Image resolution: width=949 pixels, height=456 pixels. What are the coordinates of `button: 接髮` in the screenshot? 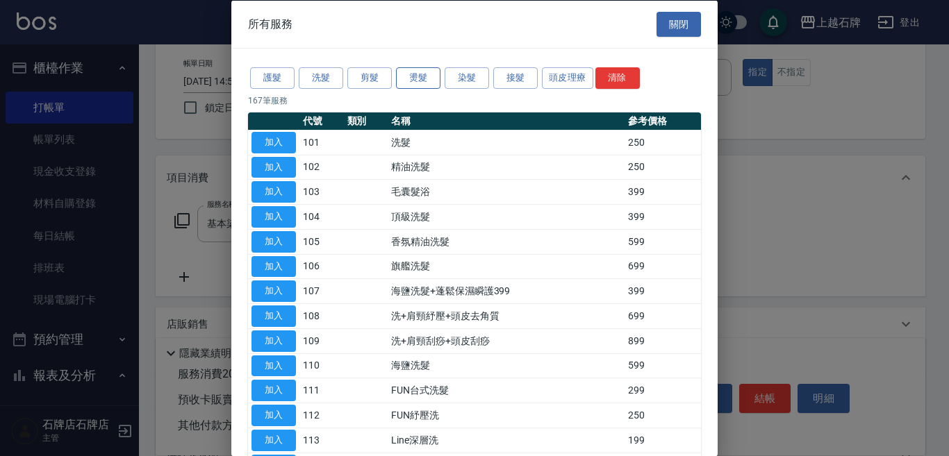 It's located at (515, 78).